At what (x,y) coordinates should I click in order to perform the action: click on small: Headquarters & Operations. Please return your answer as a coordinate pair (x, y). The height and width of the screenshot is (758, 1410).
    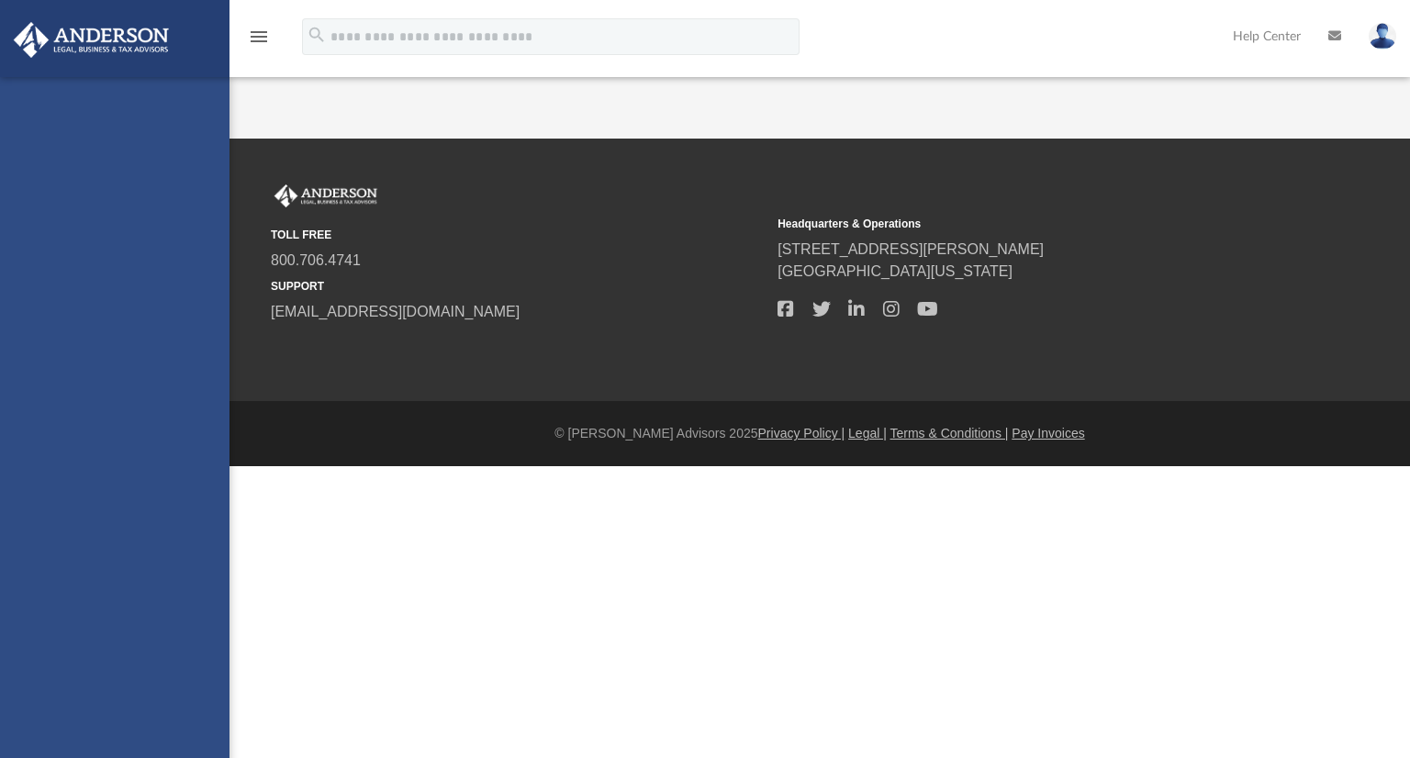
    Looking at the image, I should click on (1024, 224).